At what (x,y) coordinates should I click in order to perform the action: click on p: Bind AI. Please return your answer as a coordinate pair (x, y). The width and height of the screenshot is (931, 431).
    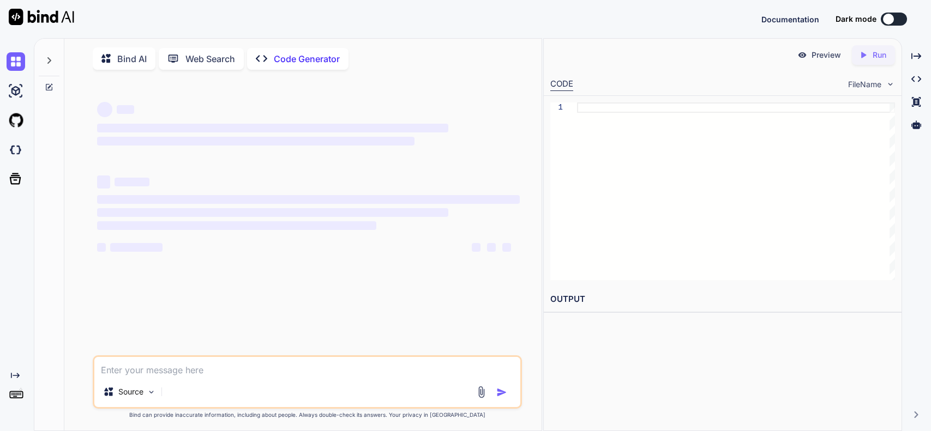
    Looking at the image, I should click on (132, 59).